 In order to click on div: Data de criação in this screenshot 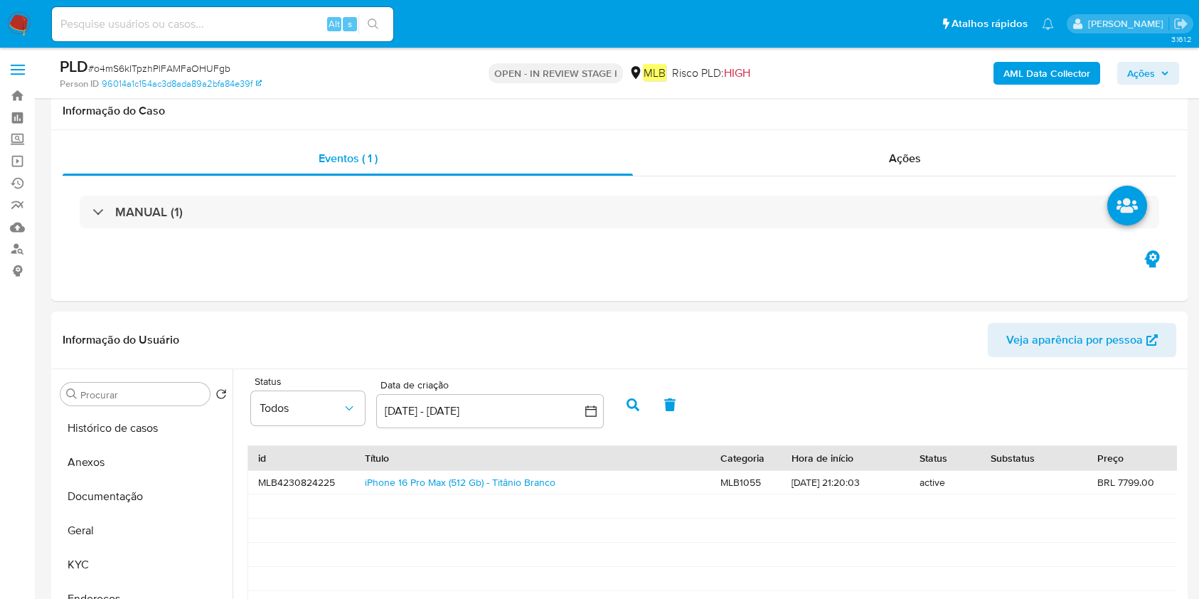, I will do `click(490, 386)`.